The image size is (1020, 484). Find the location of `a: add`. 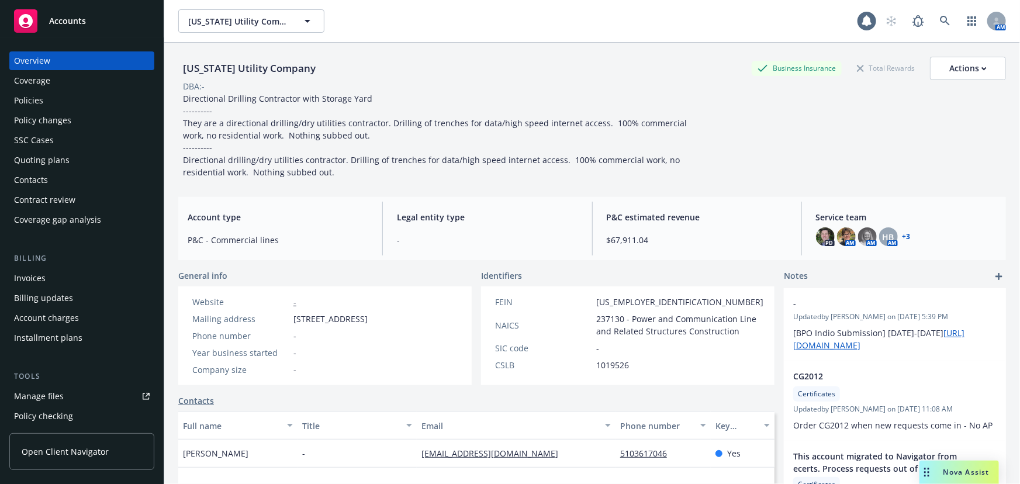

a: add is located at coordinates (998, 276).